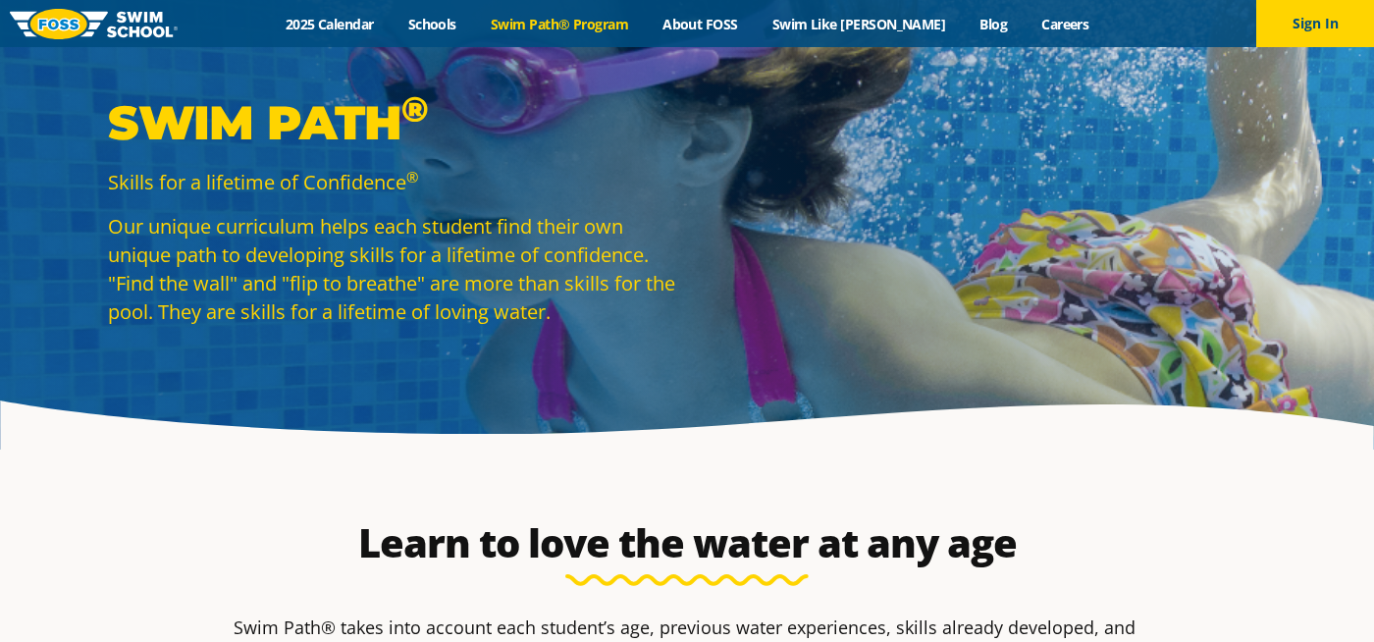 This screenshot has width=1374, height=642. What do you see at coordinates (432, 24) in the screenshot?
I see `a: Schools` at bounding box center [432, 24].